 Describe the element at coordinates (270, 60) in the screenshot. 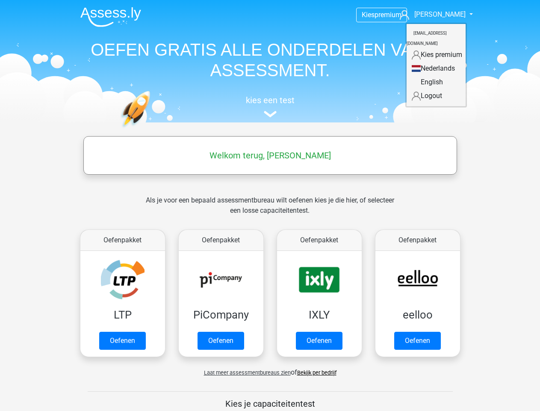

I see `h1: OEFEN GRATIS ALLE ONDERDELEN VAN JE ASSESSMENT.` at that location.